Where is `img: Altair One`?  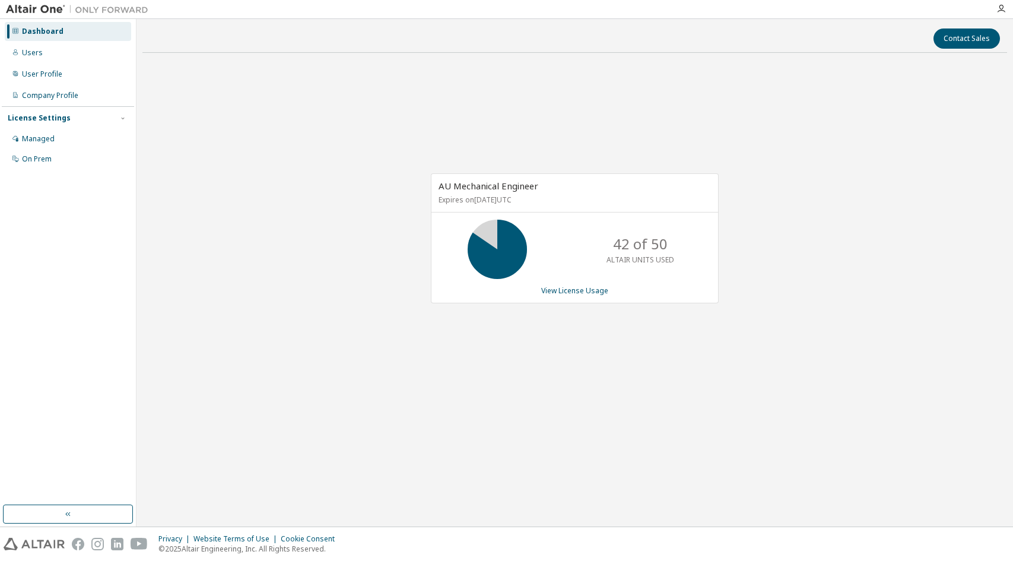 img: Altair One is located at coordinates (80, 9).